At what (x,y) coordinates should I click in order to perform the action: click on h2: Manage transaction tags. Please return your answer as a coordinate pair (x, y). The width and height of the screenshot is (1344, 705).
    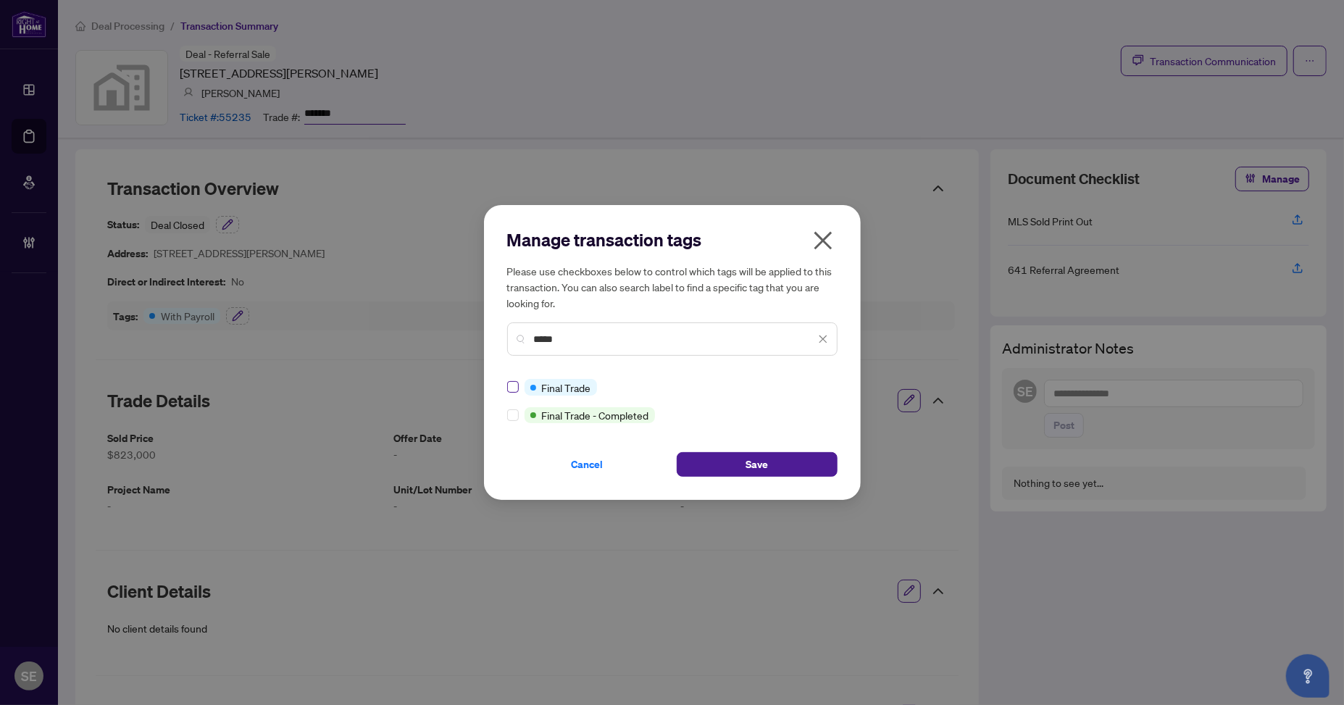
    Looking at the image, I should click on (672, 240).